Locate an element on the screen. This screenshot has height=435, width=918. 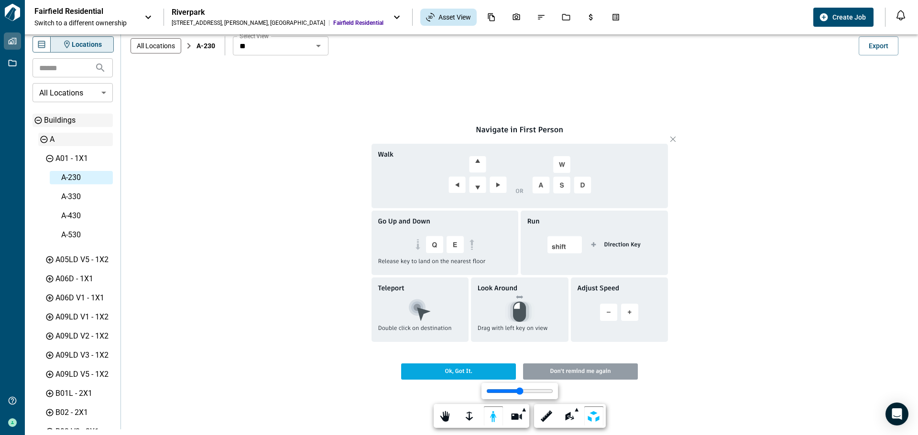
div: All Locations is located at coordinates (156, 46).